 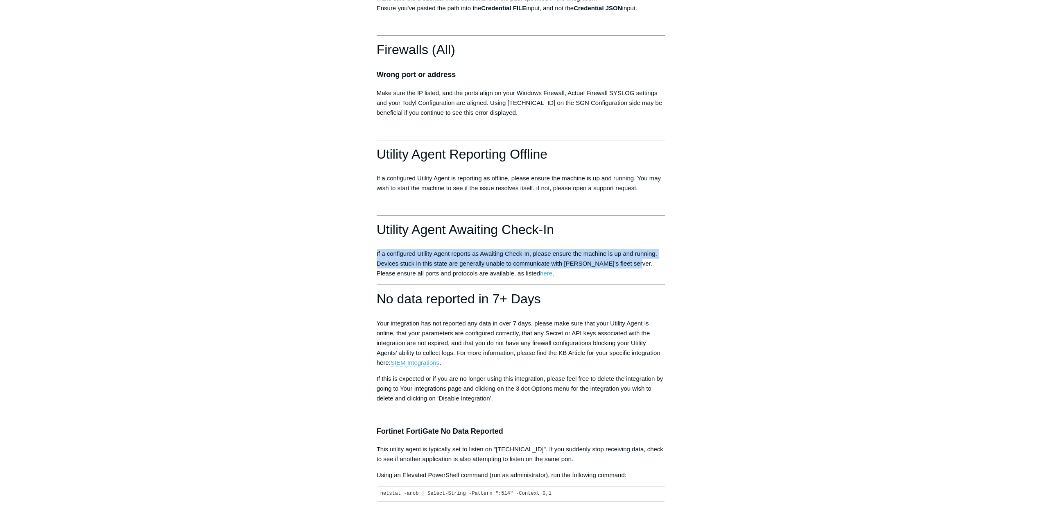 What do you see at coordinates (415, 362) in the screenshot?
I see `a: SIEM Integrations` at bounding box center [415, 362].